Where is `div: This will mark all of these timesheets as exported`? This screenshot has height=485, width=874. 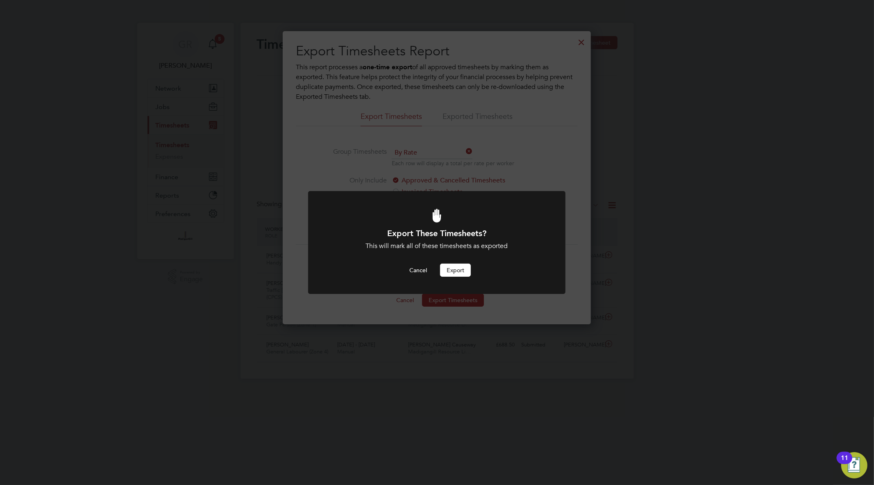 div: This will mark all of these timesheets as exported is located at coordinates (437, 246).